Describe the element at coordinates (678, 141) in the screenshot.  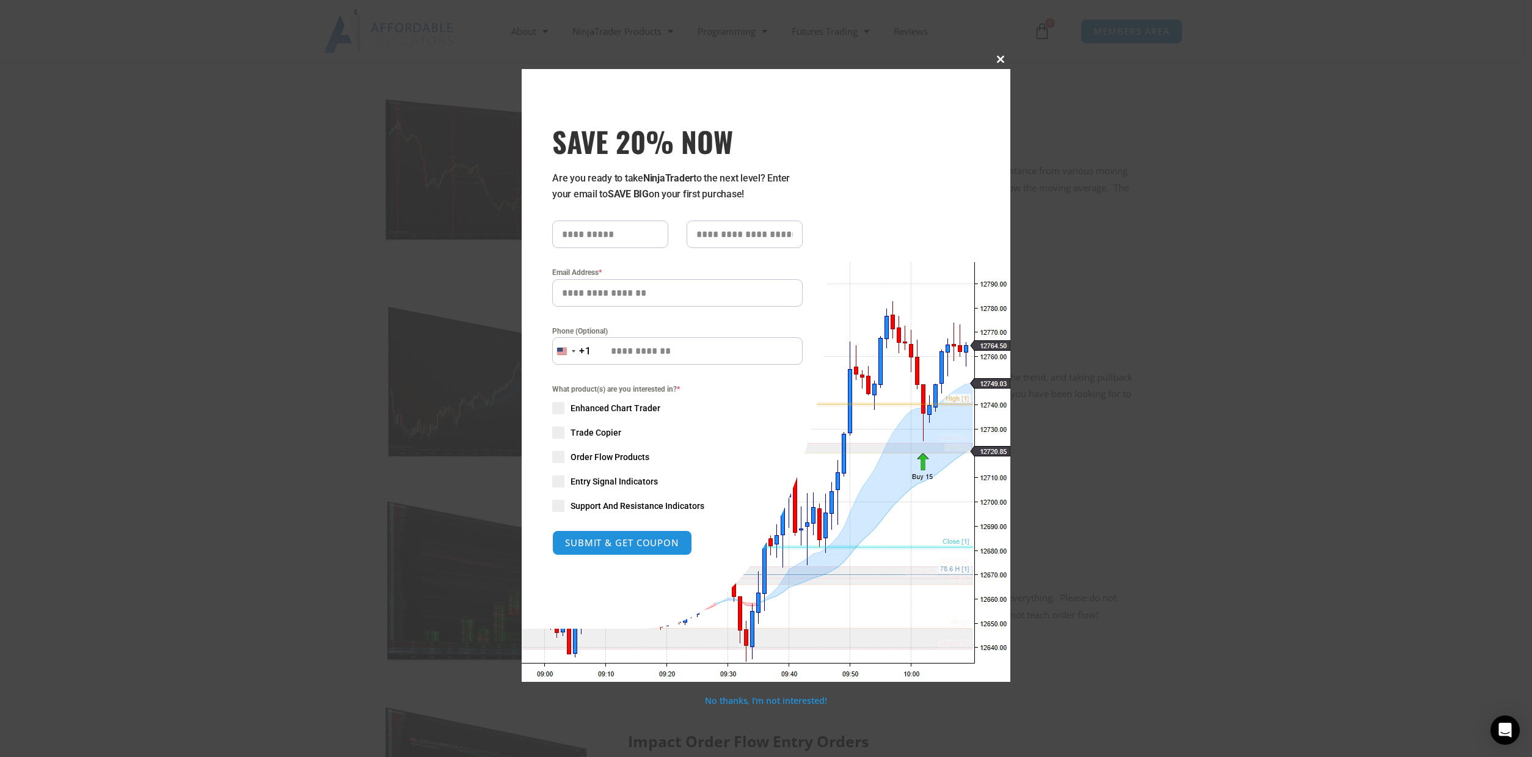
I see `span: SAVE 20% NOW` at that location.